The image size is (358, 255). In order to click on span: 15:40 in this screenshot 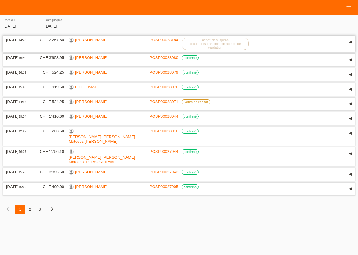, I will do `click(22, 172)`.